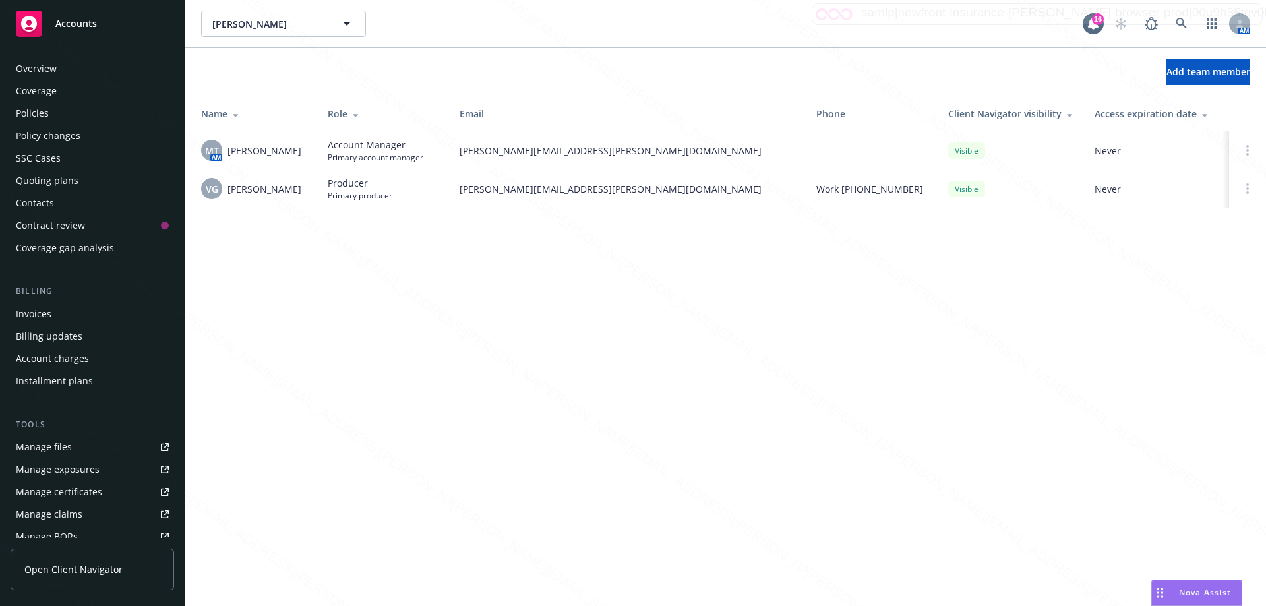 The width and height of the screenshot is (1266, 606). What do you see at coordinates (35, 203) in the screenshot?
I see `div: Contacts` at bounding box center [35, 203].